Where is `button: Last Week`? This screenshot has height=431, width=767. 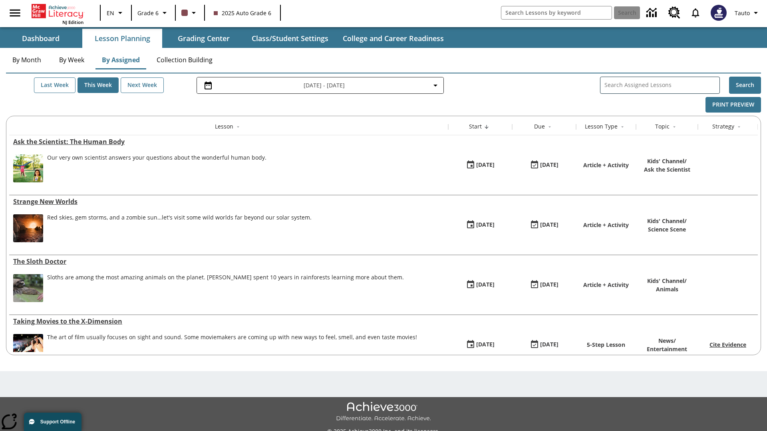
button: Last Week is located at coordinates (55, 85).